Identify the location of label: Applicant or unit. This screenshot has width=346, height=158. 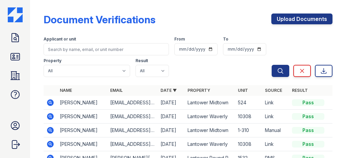
(60, 39).